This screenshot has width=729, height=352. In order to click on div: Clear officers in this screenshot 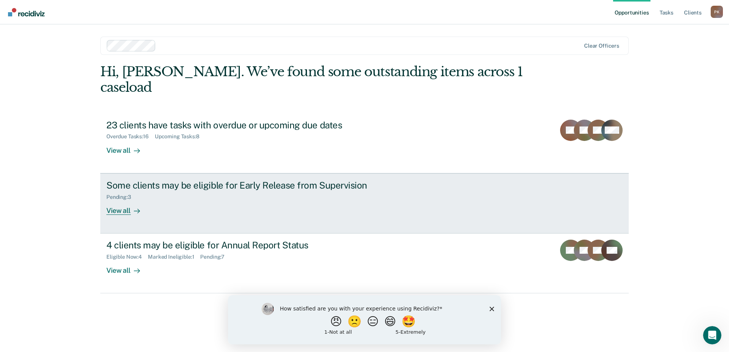, I will do `click(601, 46)`.